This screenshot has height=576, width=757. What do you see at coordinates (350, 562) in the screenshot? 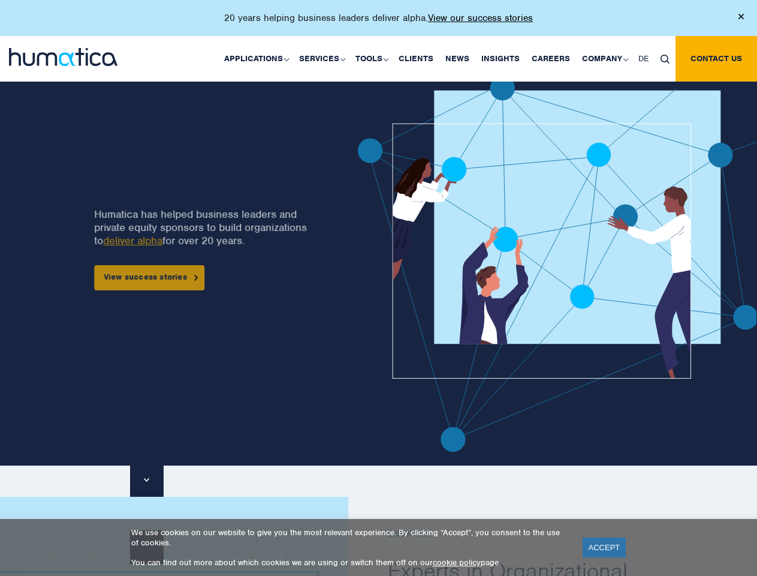
I see `p: You can find out more about which cookies we are using or switch them off on our page.` at bounding box center [350, 562].